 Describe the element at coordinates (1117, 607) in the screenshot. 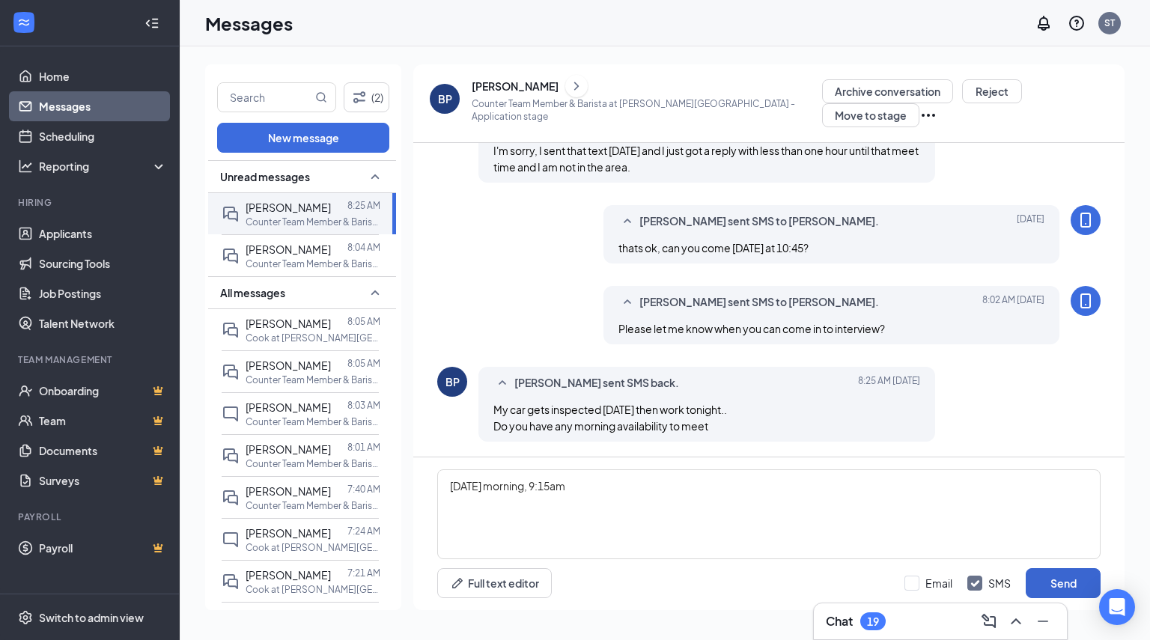

I see `div: Open Intercom Messenger` at that location.